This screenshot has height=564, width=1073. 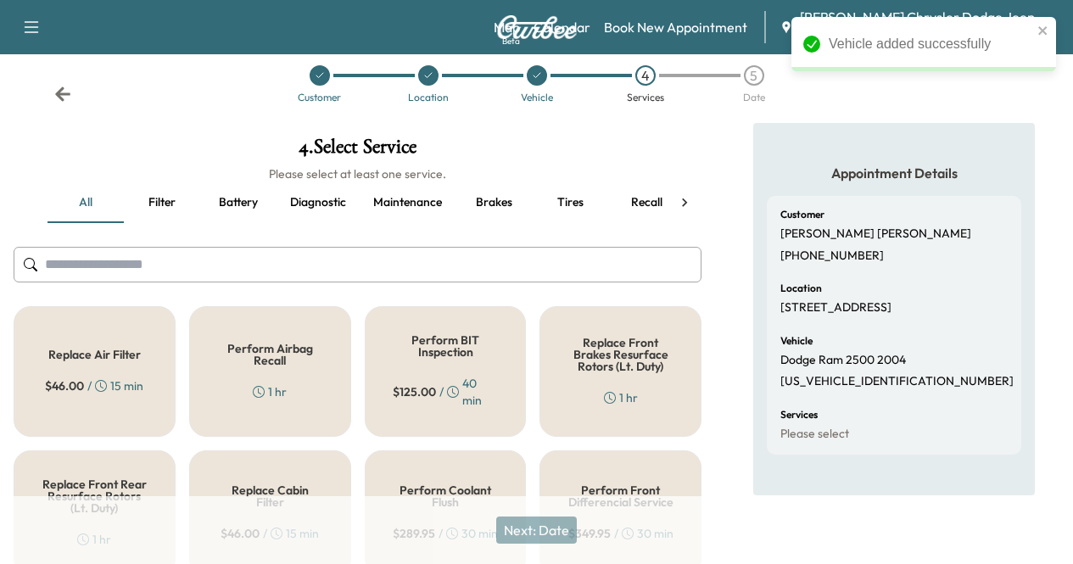 What do you see at coordinates (94, 496) in the screenshot?
I see `h5: Replace Front Rear Resurface Rotors (Lt. Duty)` at bounding box center [94, 496].